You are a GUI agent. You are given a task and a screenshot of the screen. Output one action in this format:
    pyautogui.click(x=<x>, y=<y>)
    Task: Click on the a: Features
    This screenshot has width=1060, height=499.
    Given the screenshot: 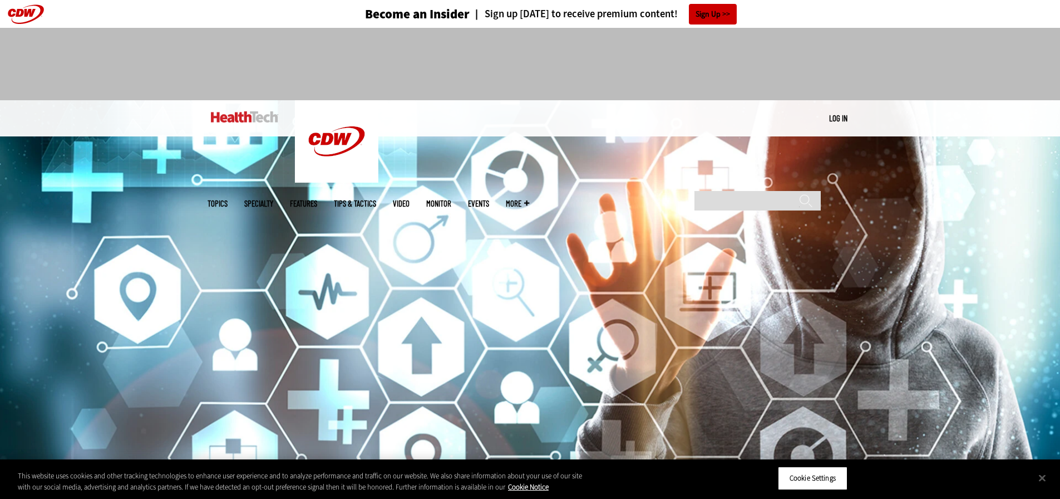 What is the action you would take?
    pyautogui.click(x=303, y=203)
    